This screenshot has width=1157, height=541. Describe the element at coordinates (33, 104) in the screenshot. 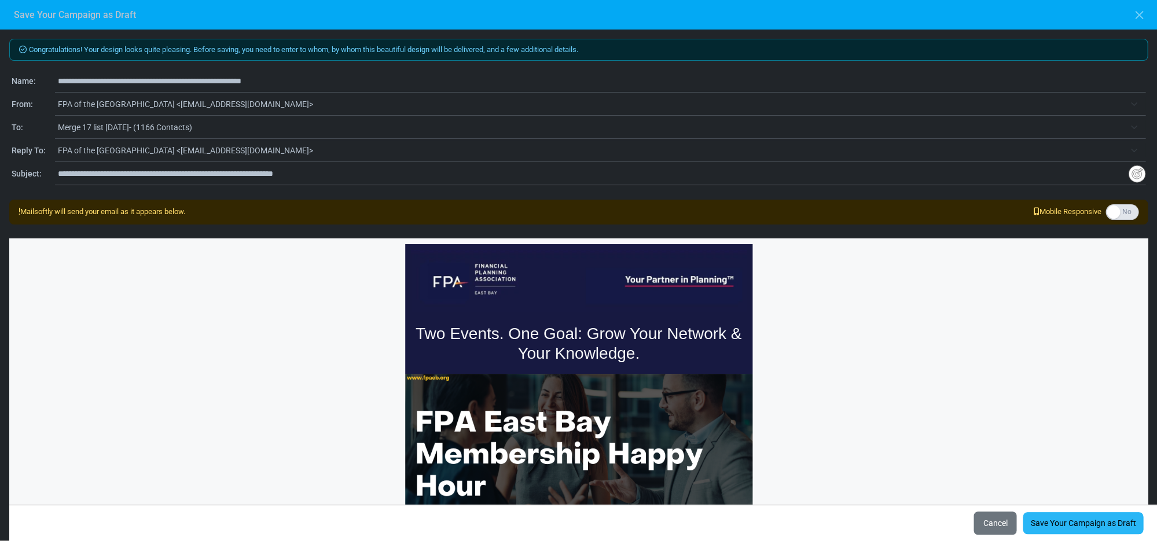

I see `div: From:` at that location.